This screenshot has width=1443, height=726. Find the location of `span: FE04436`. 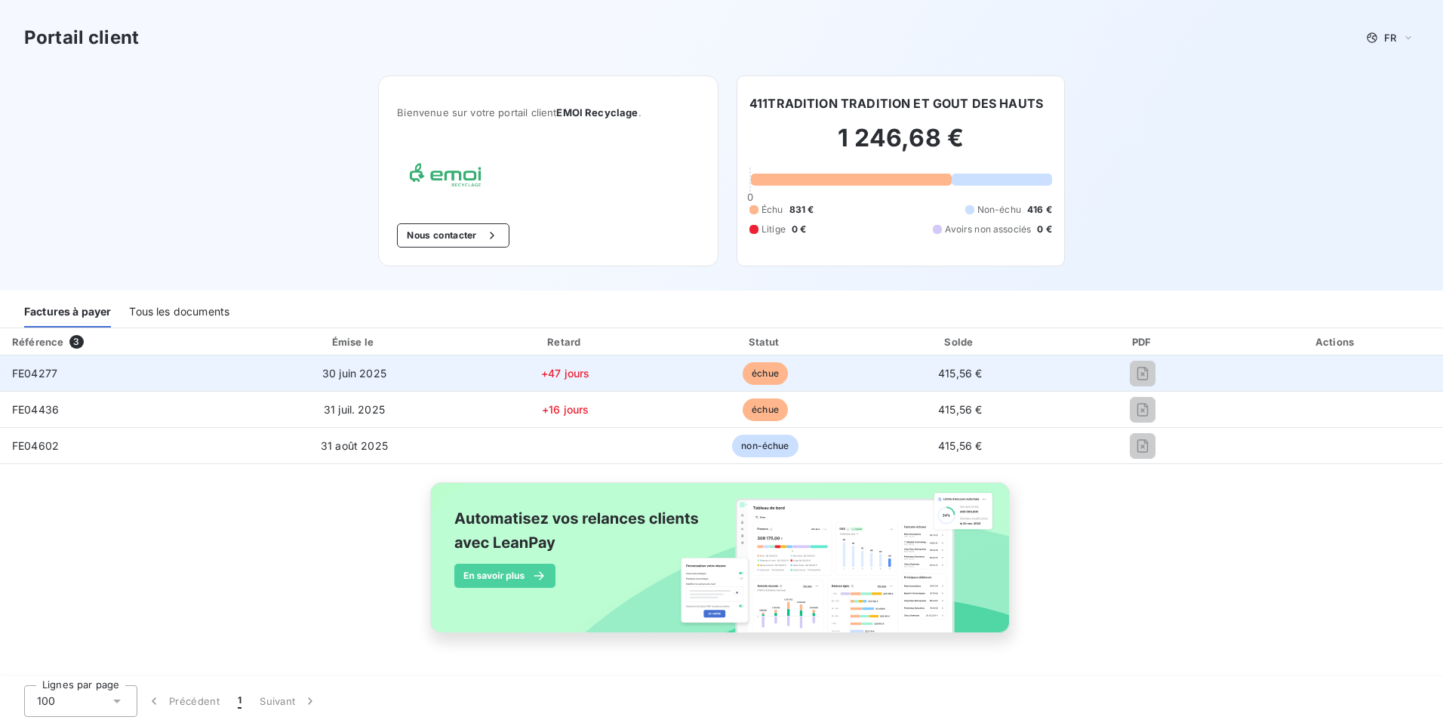

span: FE04436 is located at coordinates (35, 409).